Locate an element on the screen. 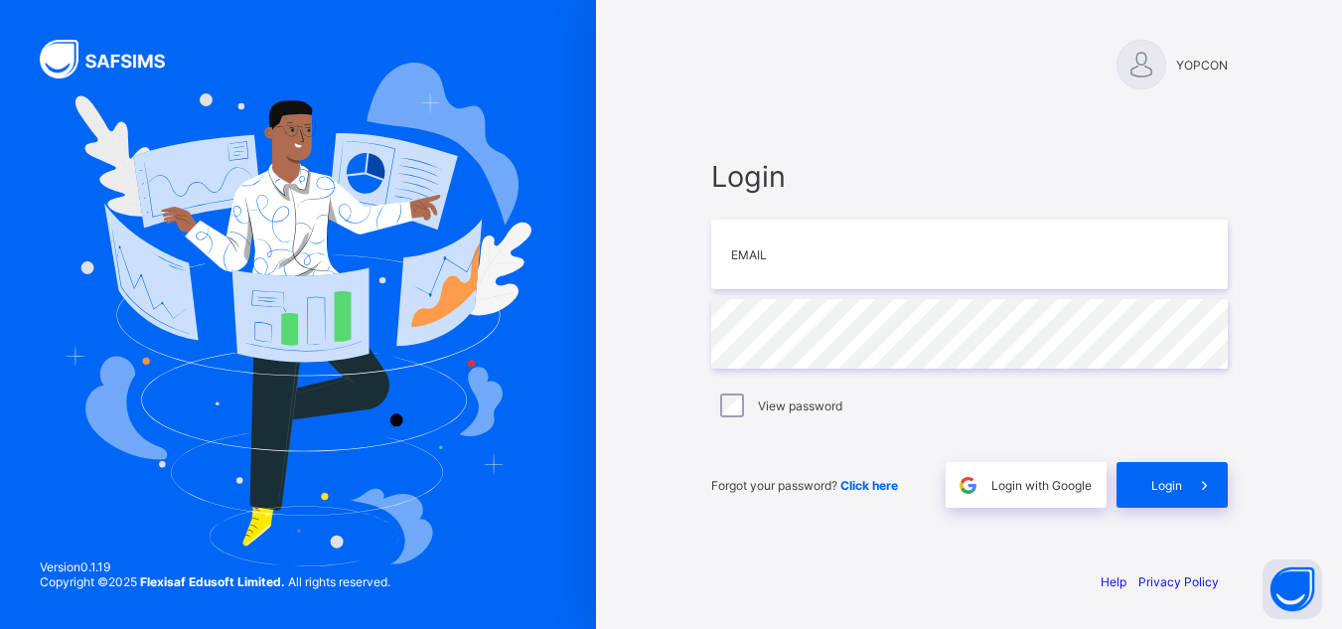 The height and width of the screenshot is (629, 1342). span: Copyright © 2025 All rights reserved. is located at coordinates (215, 581).